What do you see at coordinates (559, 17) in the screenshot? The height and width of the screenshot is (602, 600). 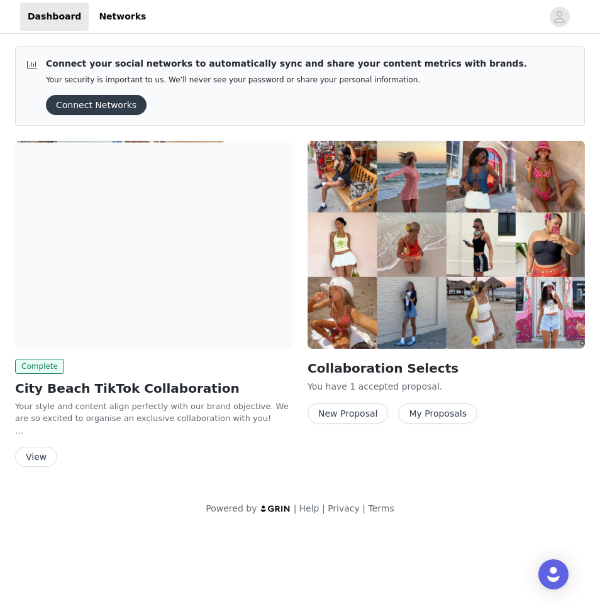 I see `div: avatar` at bounding box center [559, 17].